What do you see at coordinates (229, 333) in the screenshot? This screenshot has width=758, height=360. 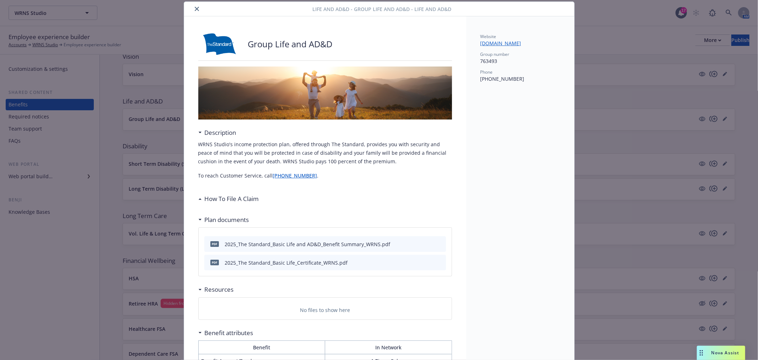 I see `h3: Benefit attributes` at bounding box center [229, 333].